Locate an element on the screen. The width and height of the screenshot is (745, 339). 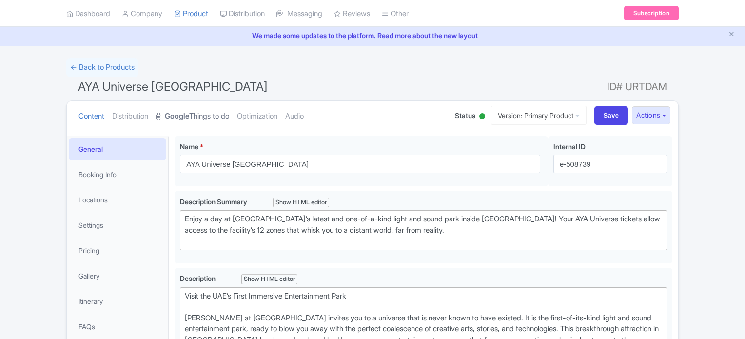
span: Description is located at coordinates (198, 278).